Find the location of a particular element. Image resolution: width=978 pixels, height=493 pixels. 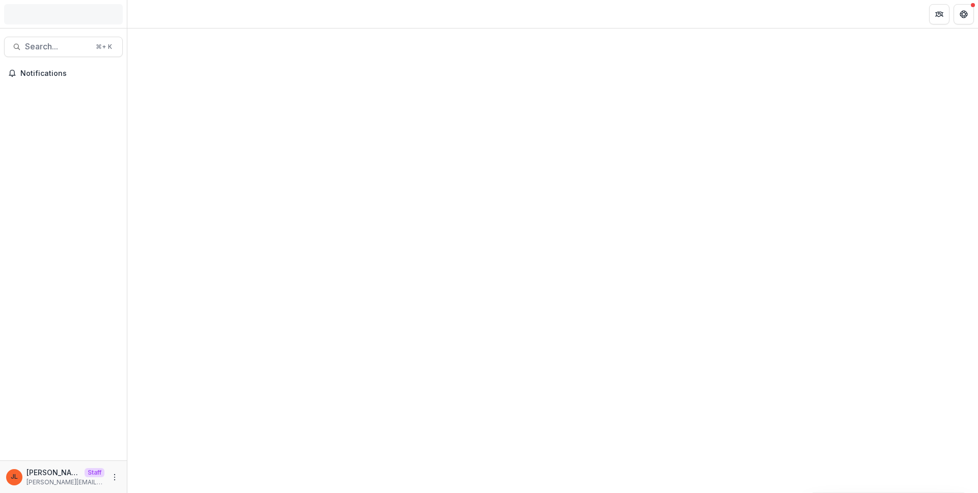

div: ⌘ + K is located at coordinates (104, 47).